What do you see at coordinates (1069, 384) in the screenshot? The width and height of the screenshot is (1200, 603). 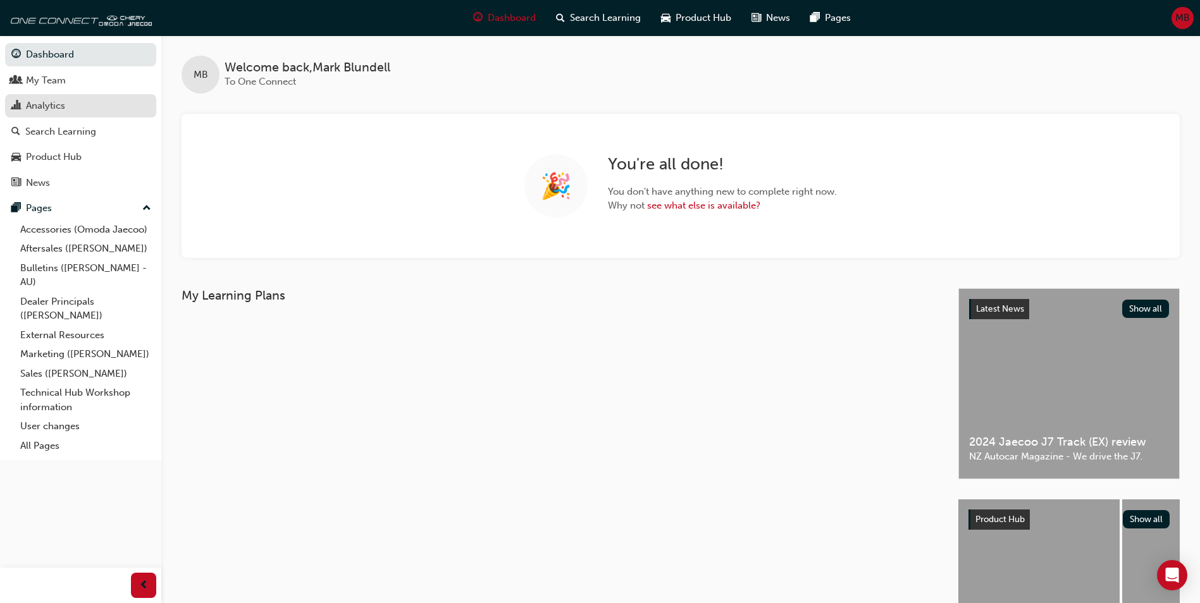 I see `a: Latest NewsShow all2024 Jaecoo J7 Track (EX) reviewNZ Autocar Magazine - We drive the J7.` at bounding box center [1069, 384].